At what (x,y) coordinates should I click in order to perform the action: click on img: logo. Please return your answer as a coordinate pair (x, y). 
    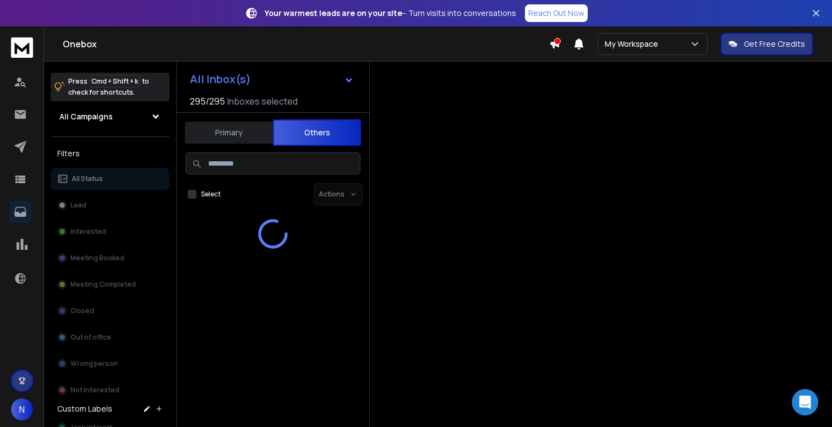
    Looking at the image, I should click on (22, 47).